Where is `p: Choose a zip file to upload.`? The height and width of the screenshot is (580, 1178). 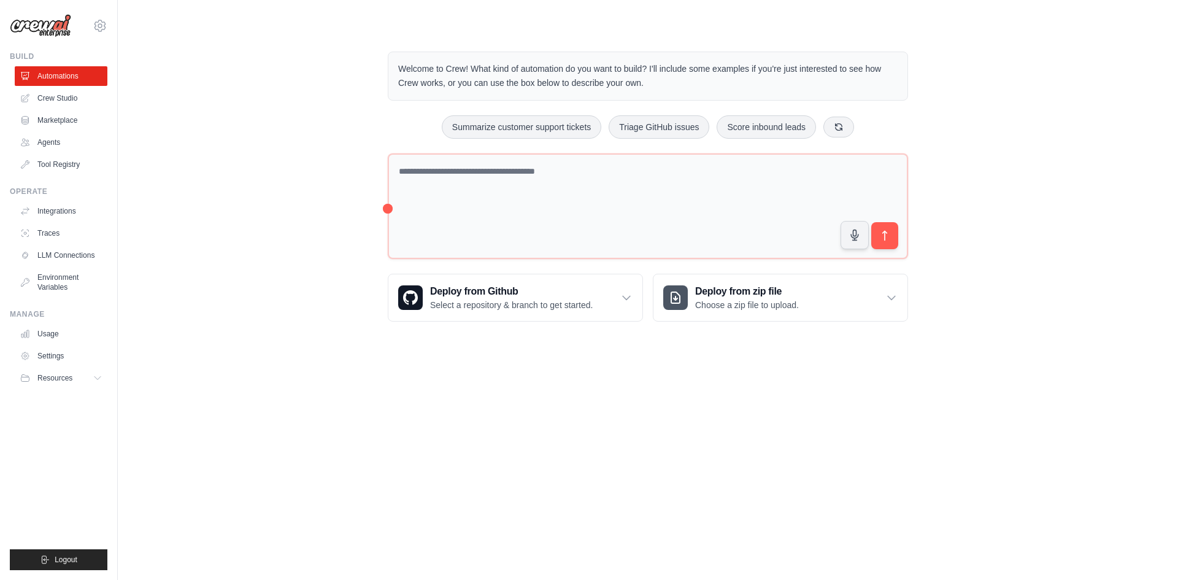 p: Choose a zip file to upload. is located at coordinates (747, 305).